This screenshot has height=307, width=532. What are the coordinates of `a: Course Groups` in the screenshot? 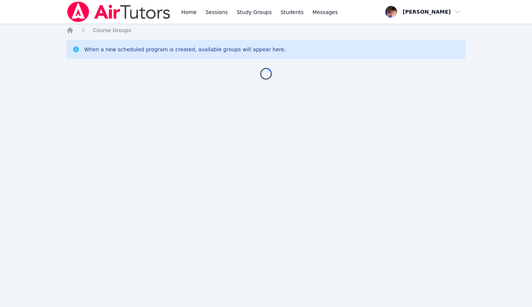 It's located at (112, 30).